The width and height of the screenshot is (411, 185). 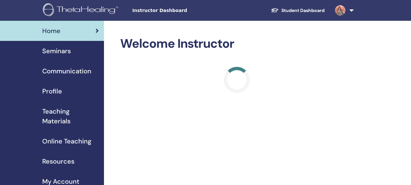 What do you see at coordinates (71, 116) in the screenshot?
I see `span: Teaching Materials` at bounding box center [71, 116].